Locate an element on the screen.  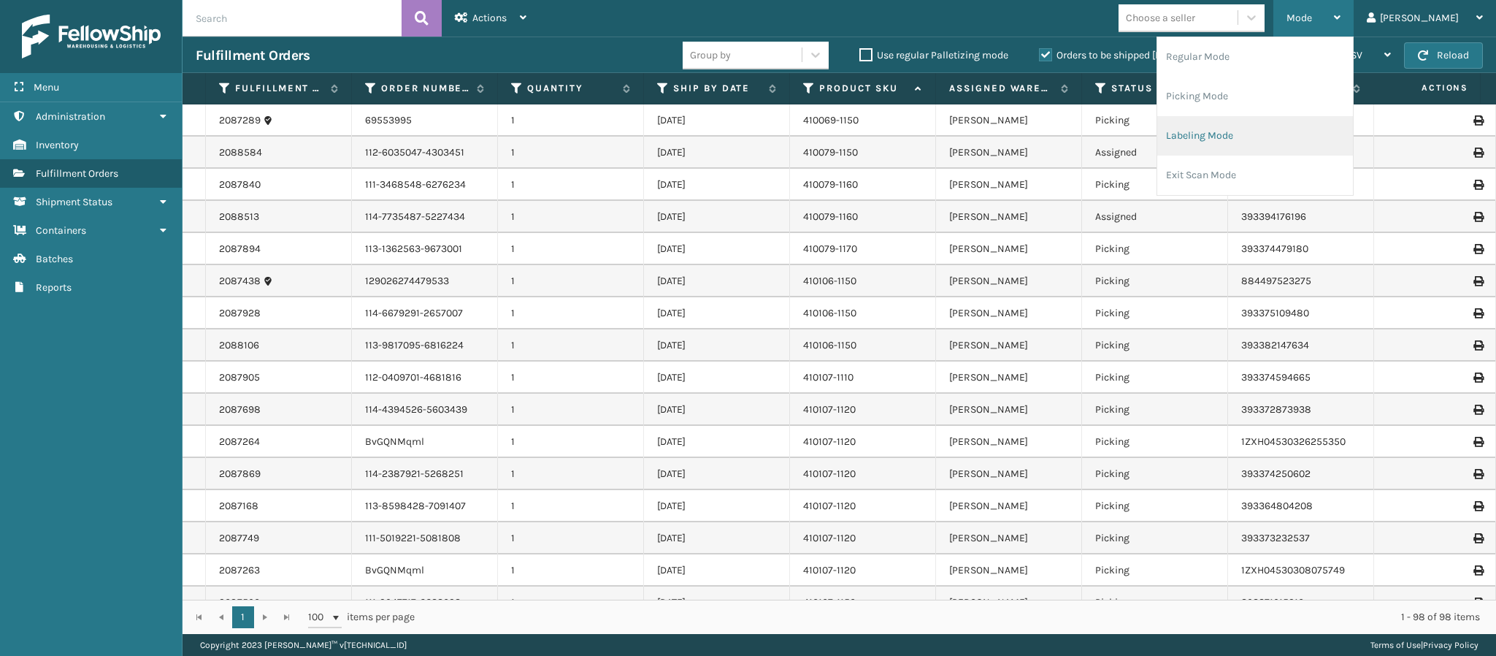
h3: Fulfillment Orders is located at coordinates (253, 55).